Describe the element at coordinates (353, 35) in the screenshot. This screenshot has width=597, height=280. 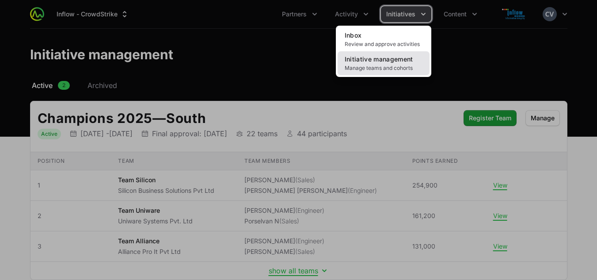
I see `span: Inbox` at that location.